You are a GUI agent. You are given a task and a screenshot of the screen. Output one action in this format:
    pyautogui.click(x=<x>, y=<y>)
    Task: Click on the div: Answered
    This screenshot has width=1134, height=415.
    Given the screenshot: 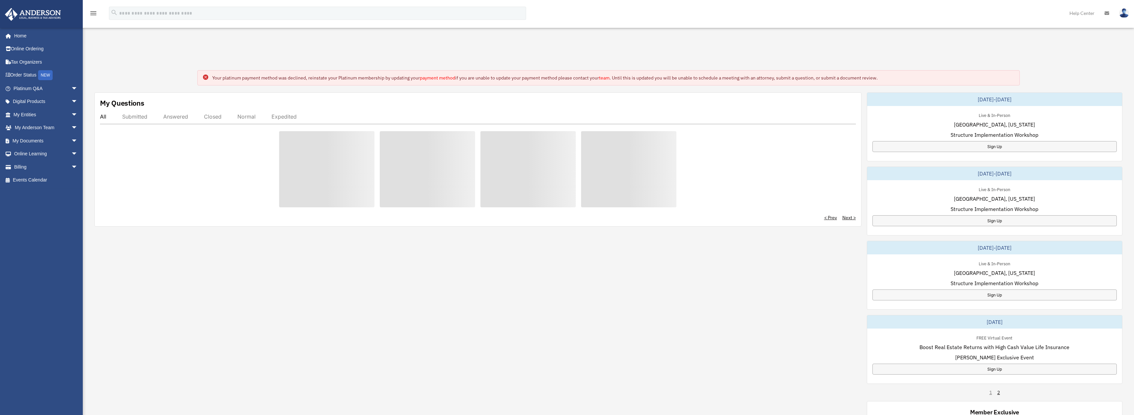 What is the action you would take?
    pyautogui.click(x=175, y=117)
    